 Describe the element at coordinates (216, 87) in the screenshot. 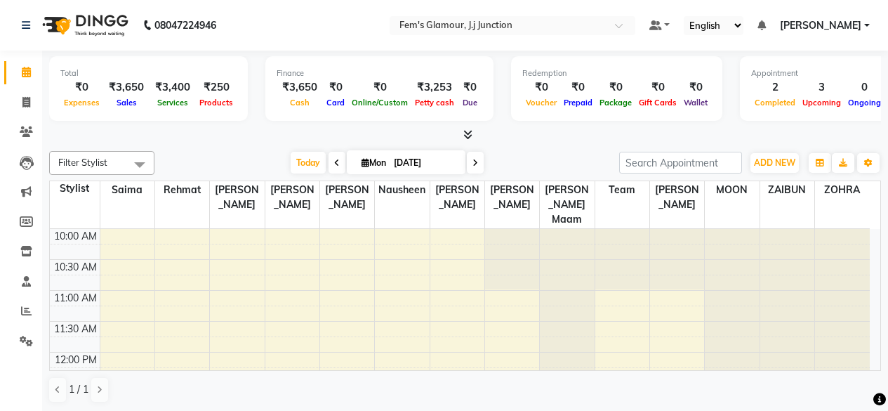

I see `div: ₹250` at that location.